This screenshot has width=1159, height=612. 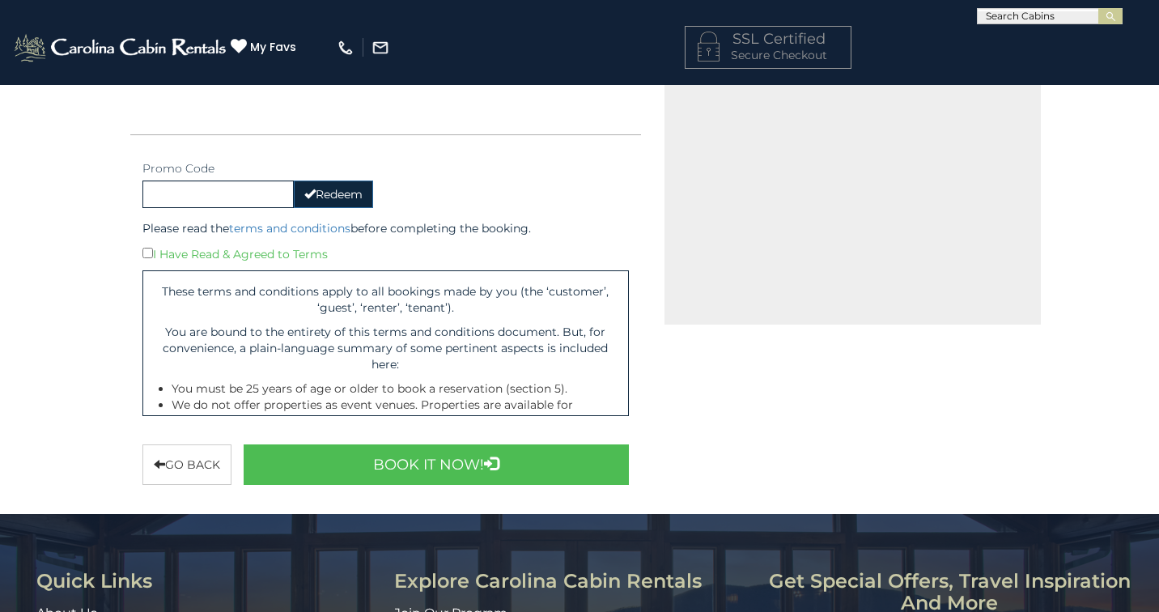 What do you see at coordinates (385, 348) in the screenshot?
I see `p: You are bound to the entirety of this terms and conditions document. But, for convenience, a plai...` at bounding box center [385, 348].